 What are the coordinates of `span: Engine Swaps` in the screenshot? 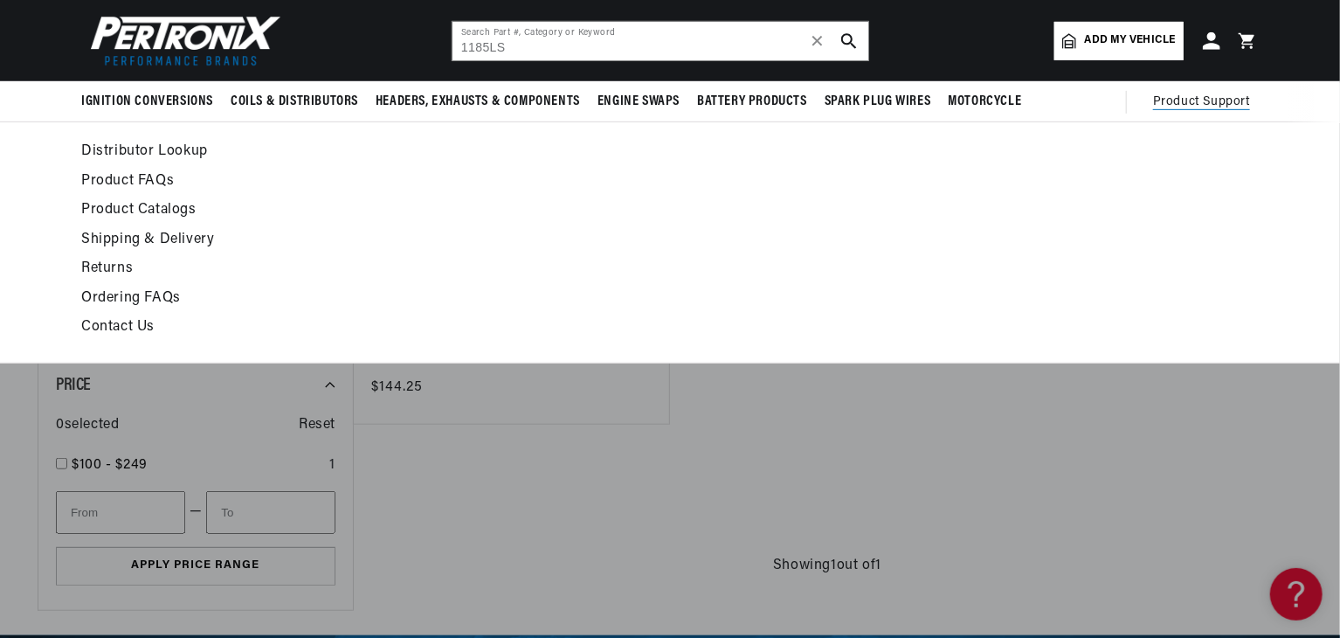 It's located at (639, 101).